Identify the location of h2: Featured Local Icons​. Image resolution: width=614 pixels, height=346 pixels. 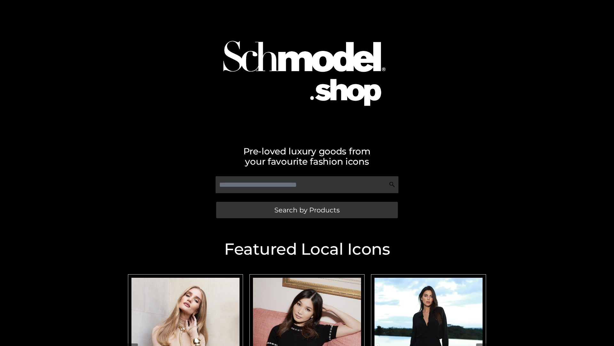
(307, 249).